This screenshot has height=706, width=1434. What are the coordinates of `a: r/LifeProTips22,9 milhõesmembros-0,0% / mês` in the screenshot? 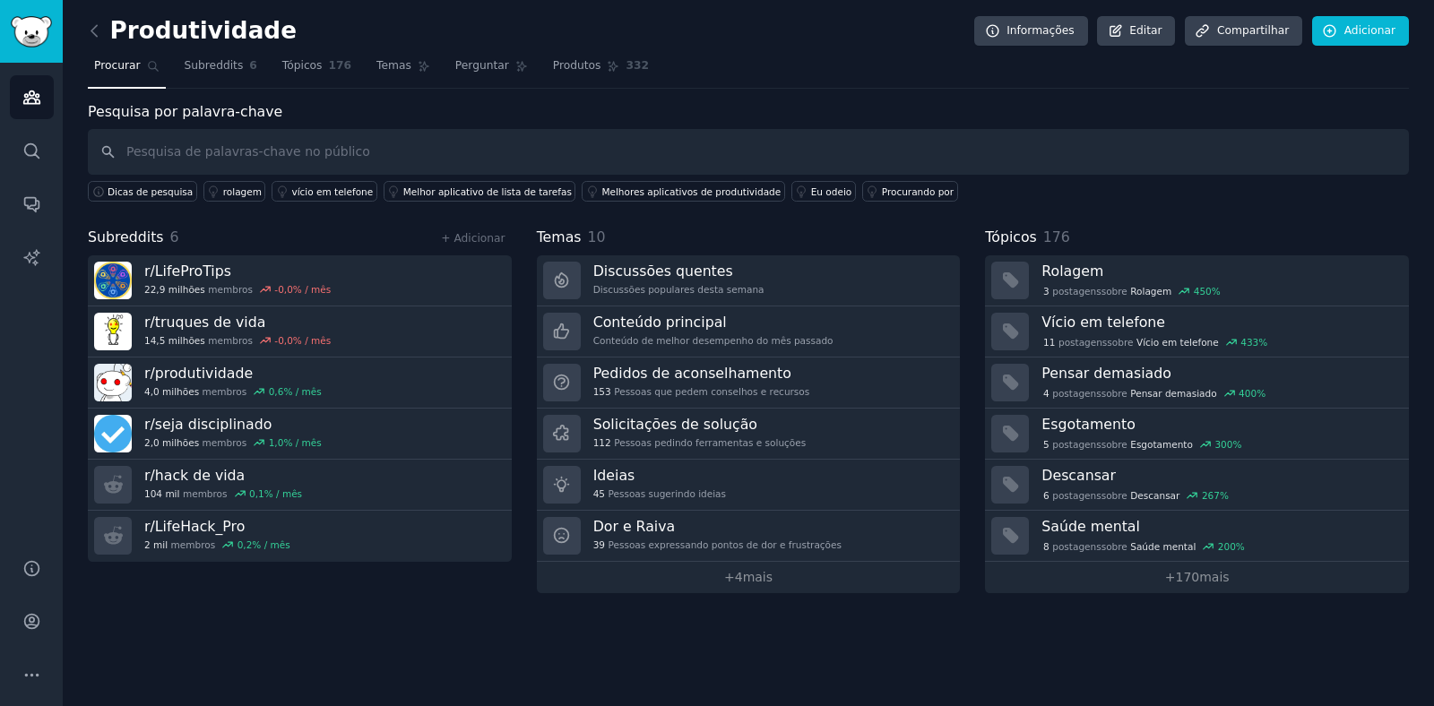 It's located at (299, 281).